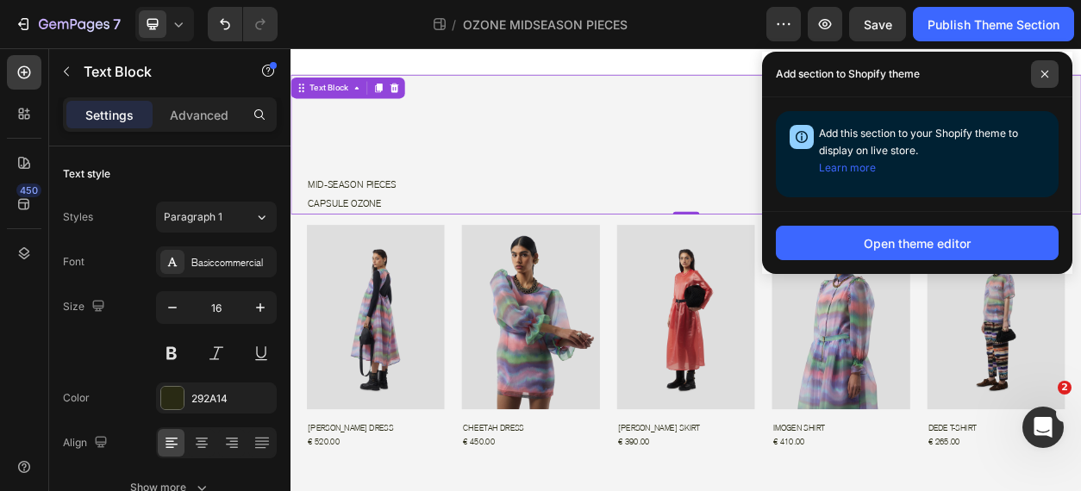 The width and height of the screenshot is (1081, 491). I want to click on span: MID-SEASON PIECES, so click(80, 178).